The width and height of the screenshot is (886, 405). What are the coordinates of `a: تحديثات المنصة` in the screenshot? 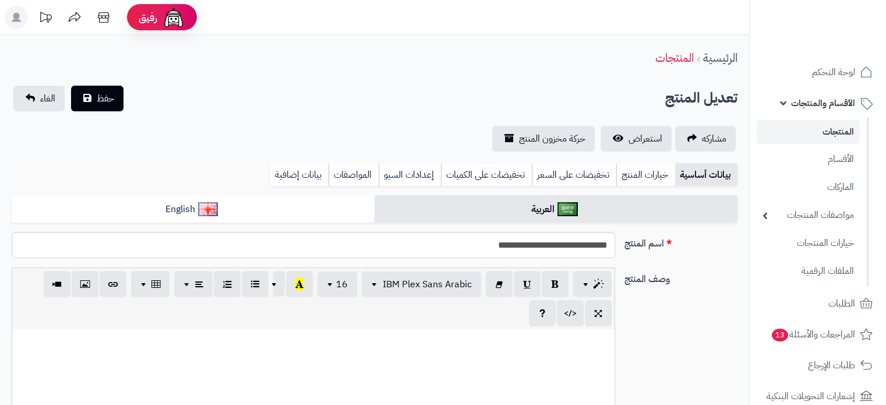 It's located at (45, 19).